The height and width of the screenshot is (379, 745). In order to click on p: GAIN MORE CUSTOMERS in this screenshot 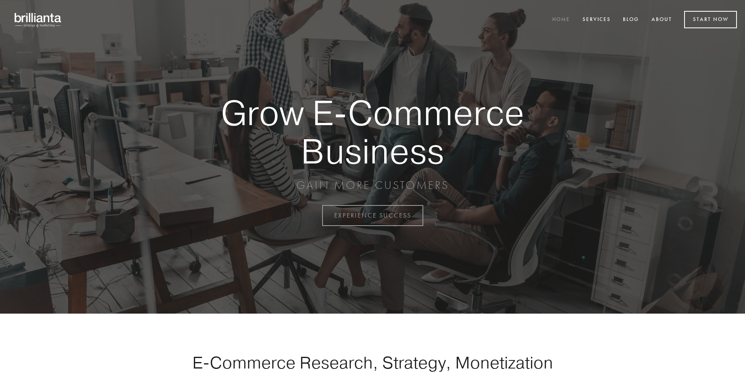, I will do `click(373, 185)`.